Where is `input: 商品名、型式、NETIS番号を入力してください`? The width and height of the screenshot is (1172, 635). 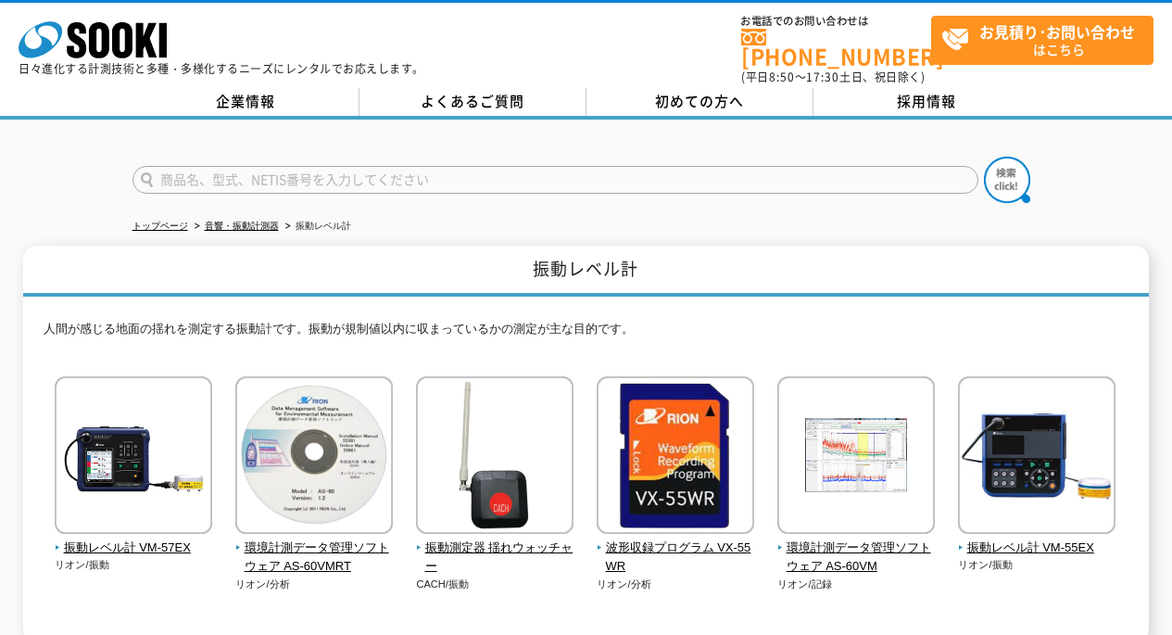 input: 商品名、型式、NETIS番号を入力してください is located at coordinates (555, 180).